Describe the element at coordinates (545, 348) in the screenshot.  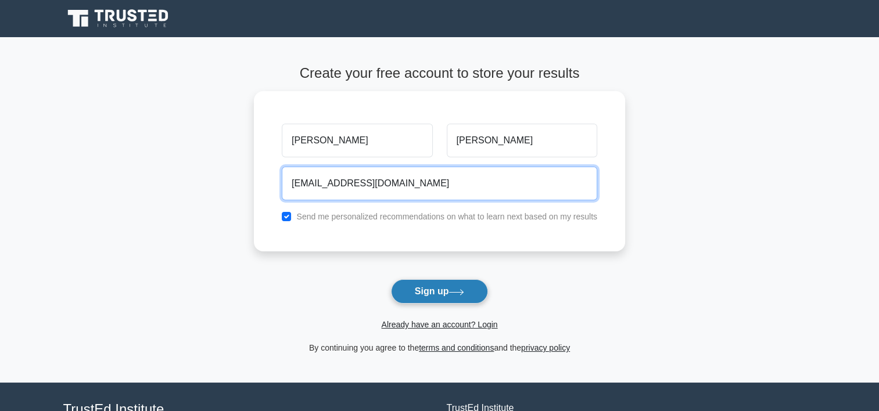
I see `a: privacy policy` at that location.